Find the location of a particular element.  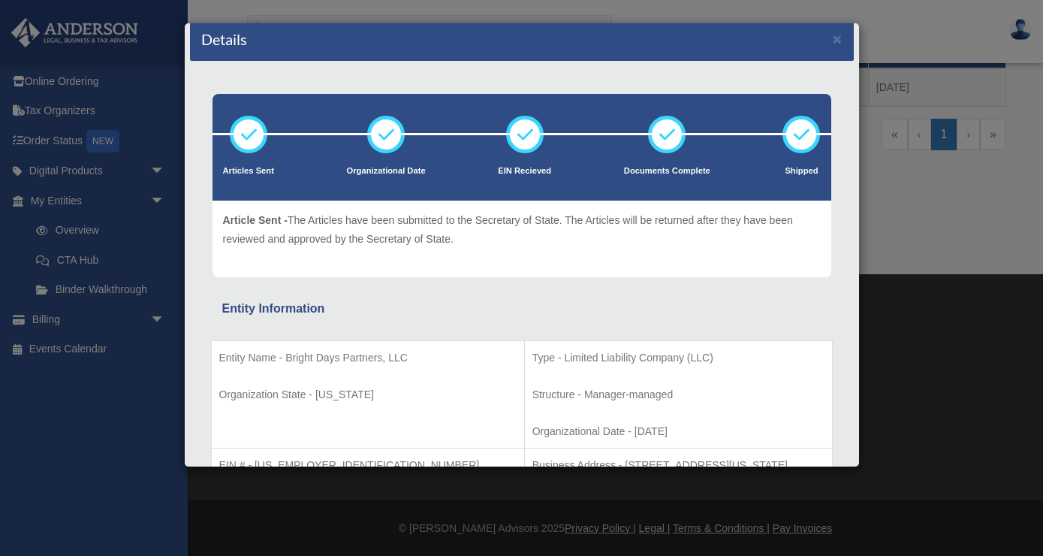

p: Organizational Date is located at coordinates (386, 171).